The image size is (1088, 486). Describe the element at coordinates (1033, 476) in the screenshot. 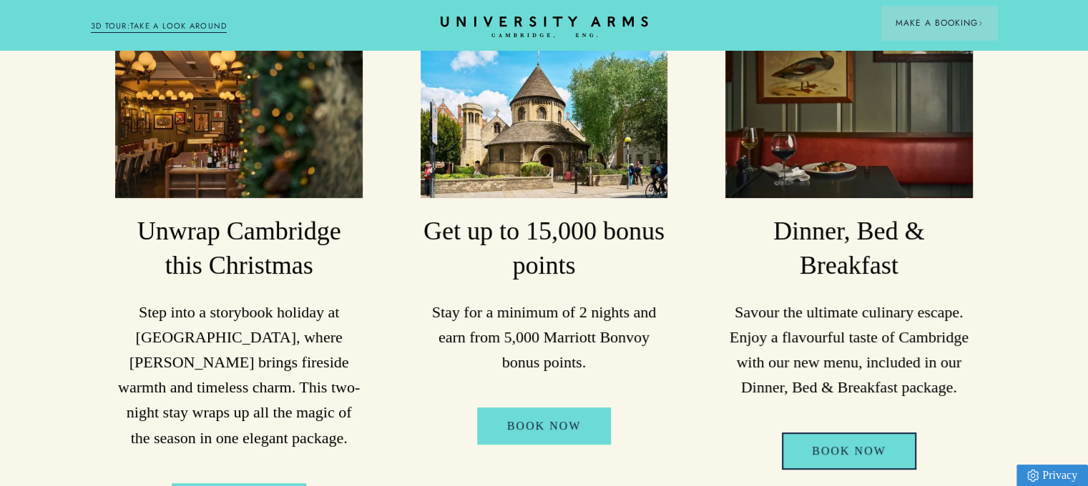

I see `img: Privacy` at that location.